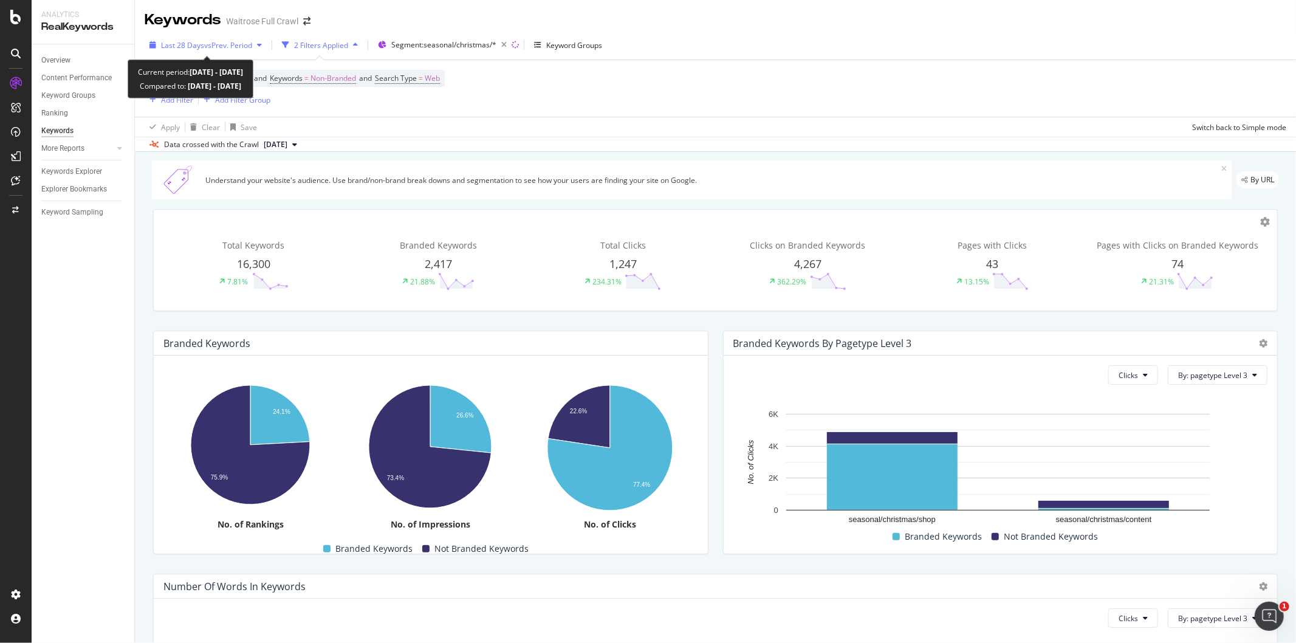 The image size is (1296, 643). I want to click on text: 75.9%, so click(219, 478).